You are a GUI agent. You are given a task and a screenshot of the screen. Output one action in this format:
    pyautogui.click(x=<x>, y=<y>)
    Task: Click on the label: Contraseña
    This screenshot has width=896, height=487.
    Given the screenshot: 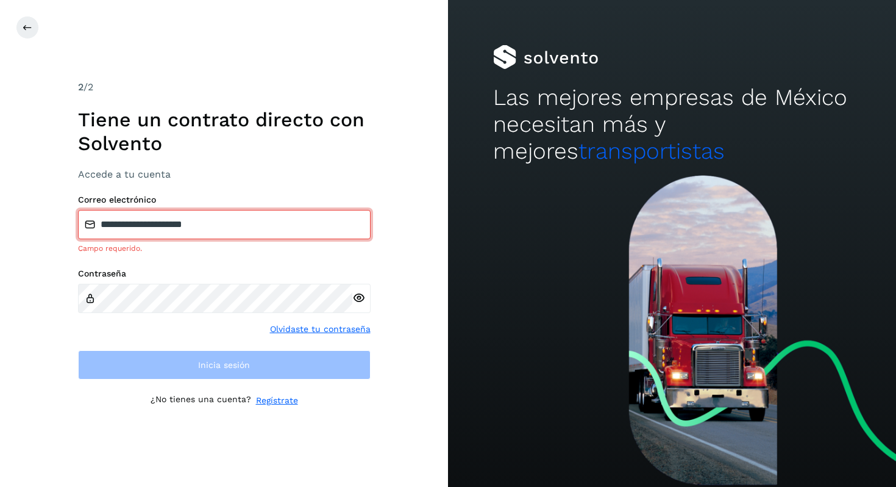 What is the action you would take?
    pyautogui.click(x=224, y=273)
    